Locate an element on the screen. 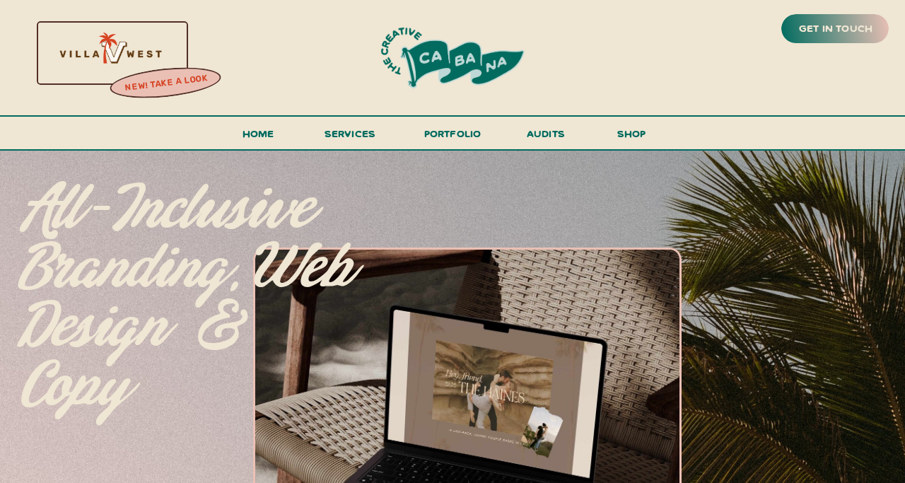 This screenshot has width=905, height=483. h3: get in touch is located at coordinates (836, 29).